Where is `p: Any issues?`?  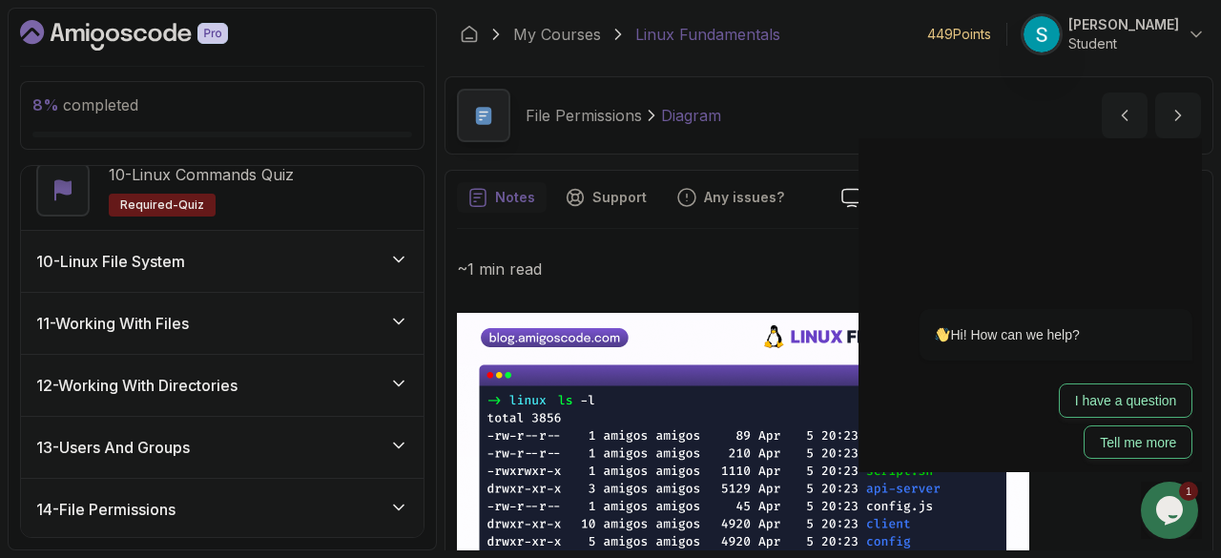
p: Any issues? is located at coordinates (744, 197).